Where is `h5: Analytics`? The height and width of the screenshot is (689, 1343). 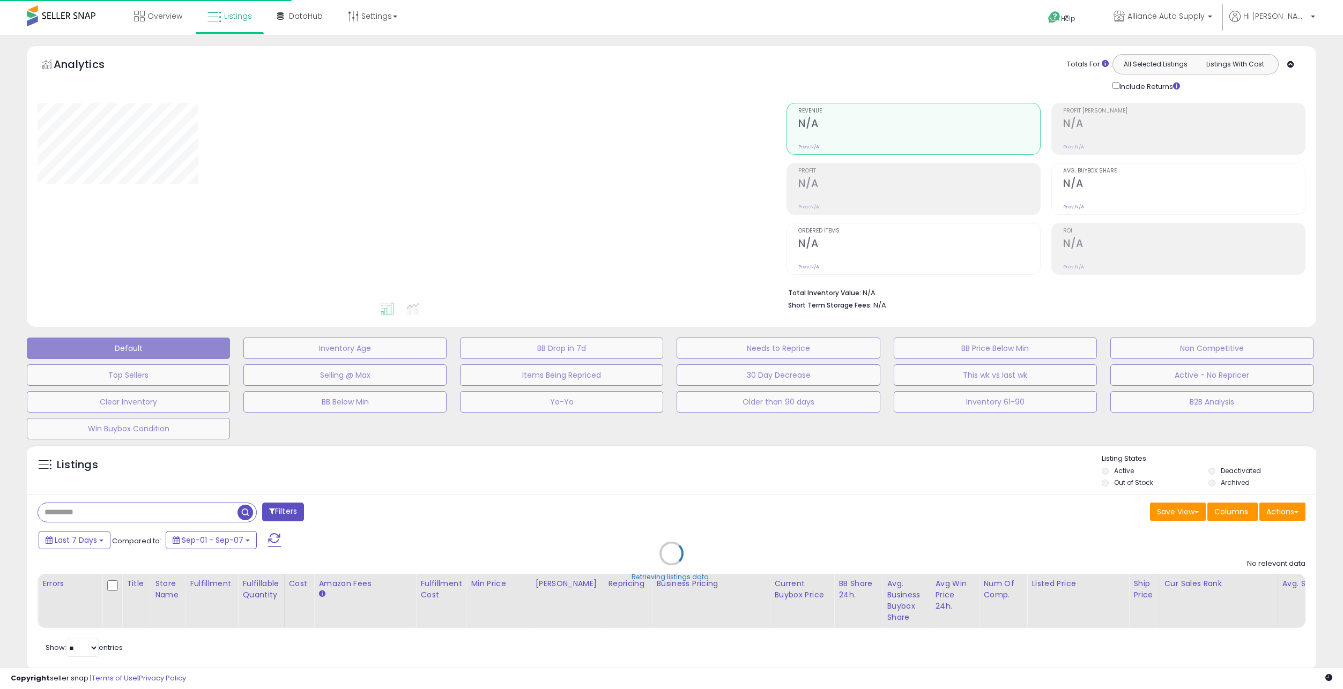
h5: Analytics is located at coordinates (90, 65).